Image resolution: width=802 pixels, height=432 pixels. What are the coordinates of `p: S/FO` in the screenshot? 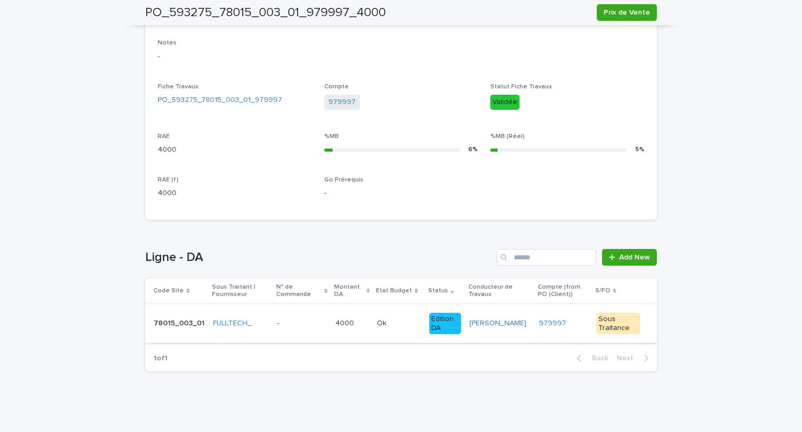 It's located at (603, 290).